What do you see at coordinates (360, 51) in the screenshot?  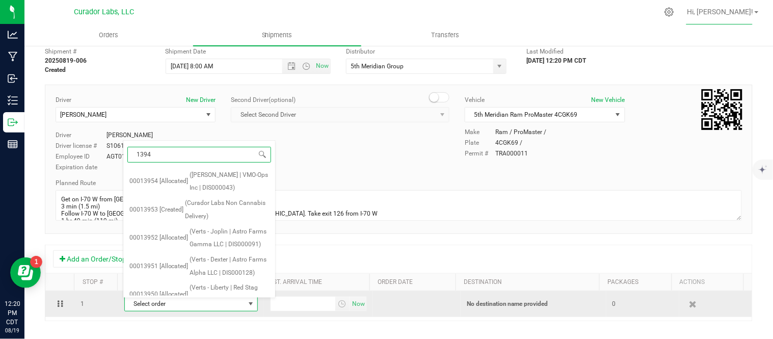 I see `label: Distributor` at bounding box center [360, 51].